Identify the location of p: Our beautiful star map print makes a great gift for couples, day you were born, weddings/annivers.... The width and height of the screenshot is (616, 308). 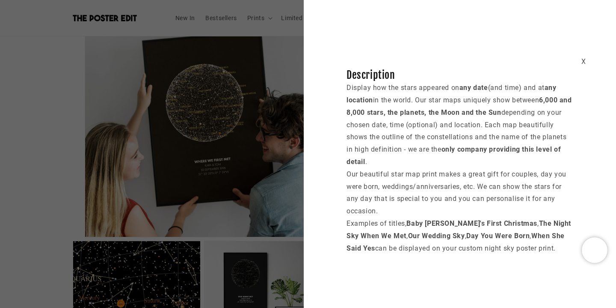
(460, 193).